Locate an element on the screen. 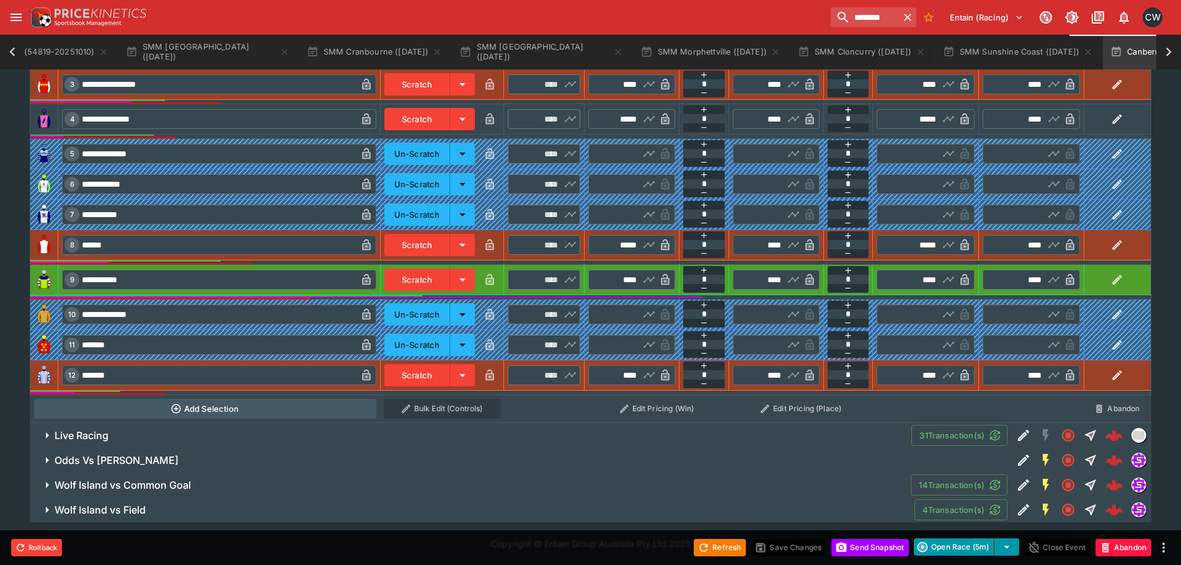 This screenshot has width=1181, height=565. h6: Live Racing is located at coordinates (81, 435).